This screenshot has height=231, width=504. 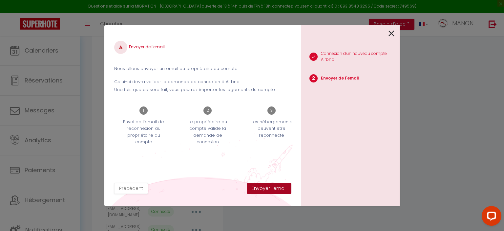 What do you see at coordinates (131, 188) in the screenshot?
I see `button: Précédent` at bounding box center [131, 188].